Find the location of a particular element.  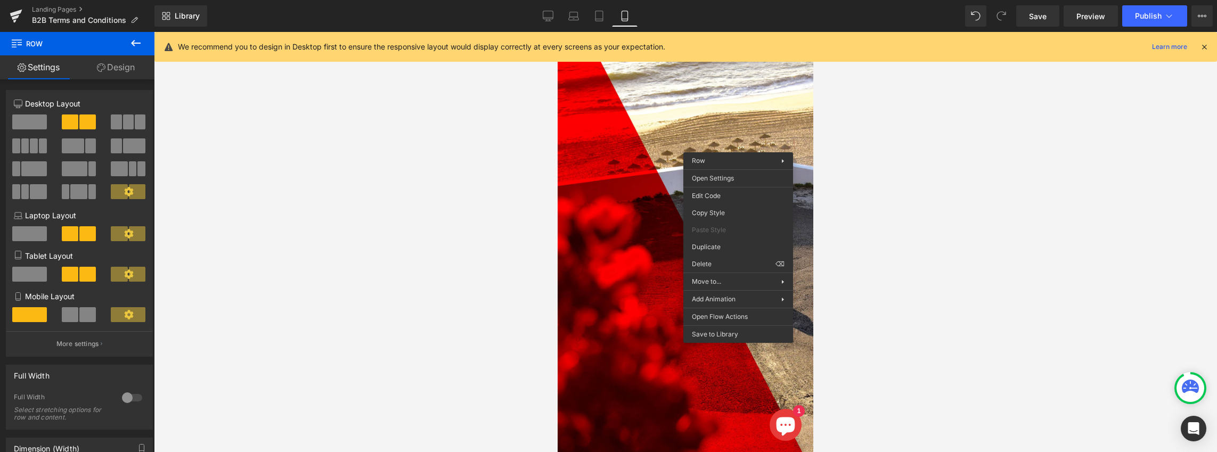

span: Delete is located at coordinates (733, 264).